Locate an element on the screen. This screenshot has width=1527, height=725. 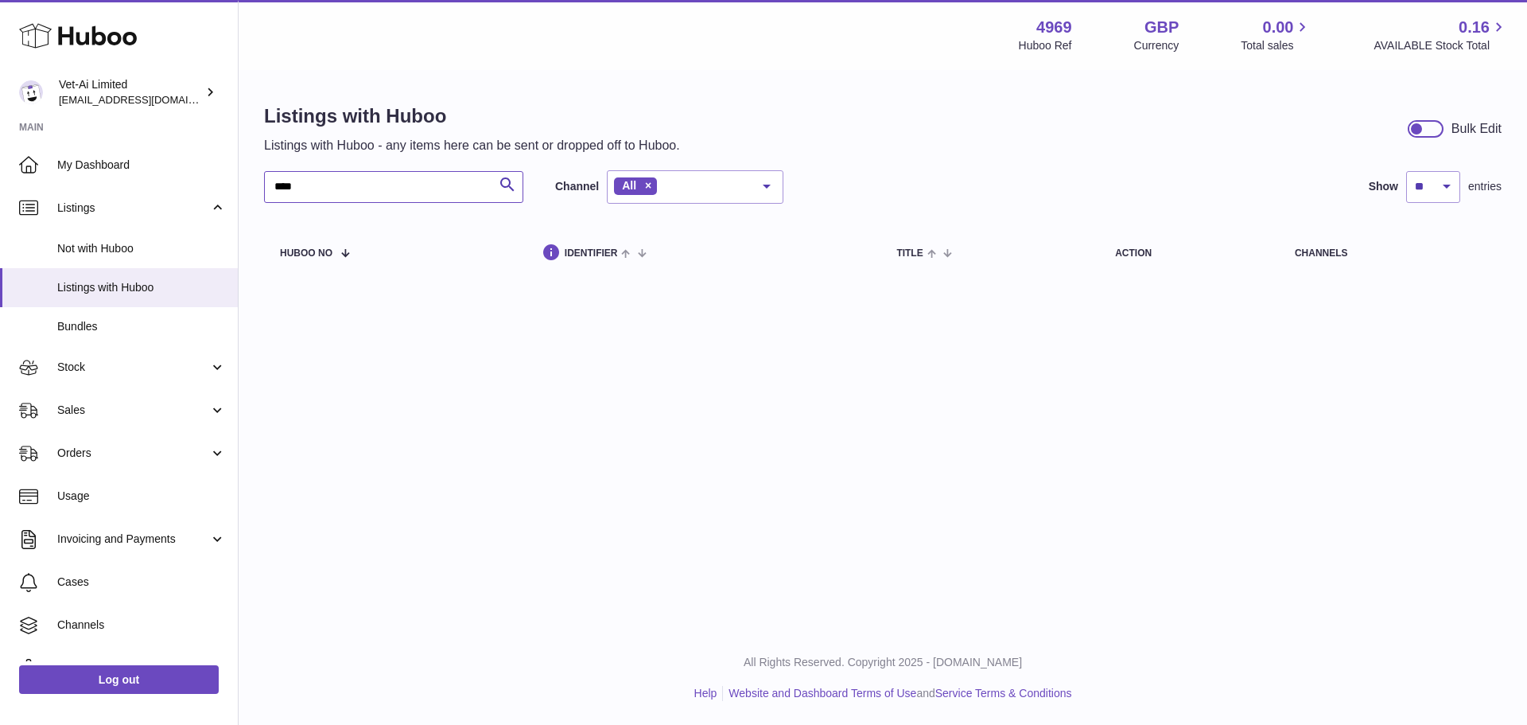
div: Vet-Ai Limited is located at coordinates (130, 92).